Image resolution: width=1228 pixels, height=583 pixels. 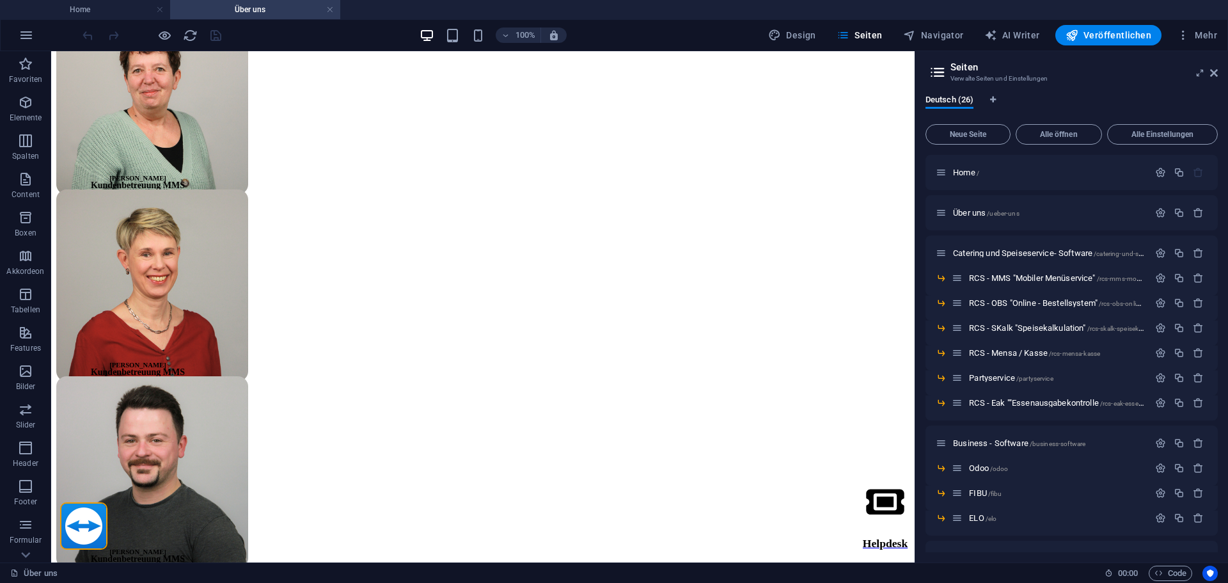 What do you see at coordinates (26, 310) in the screenshot?
I see `p: Tabellen` at bounding box center [26, 310].